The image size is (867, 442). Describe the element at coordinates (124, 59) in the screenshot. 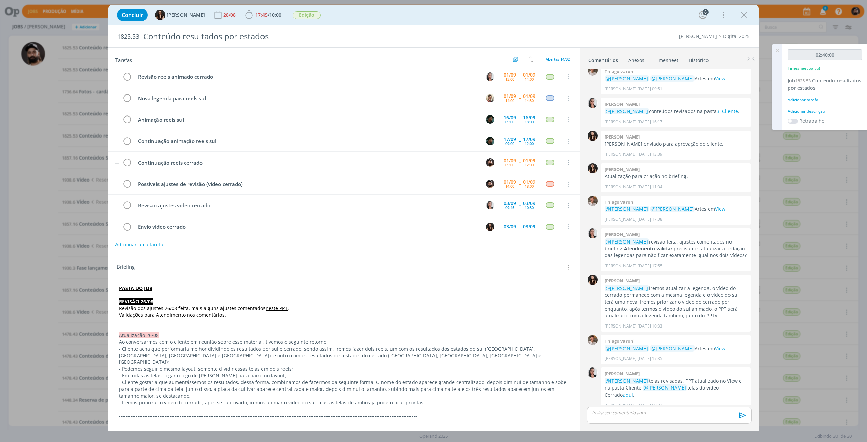

I see `span: Tarefas` at that location.